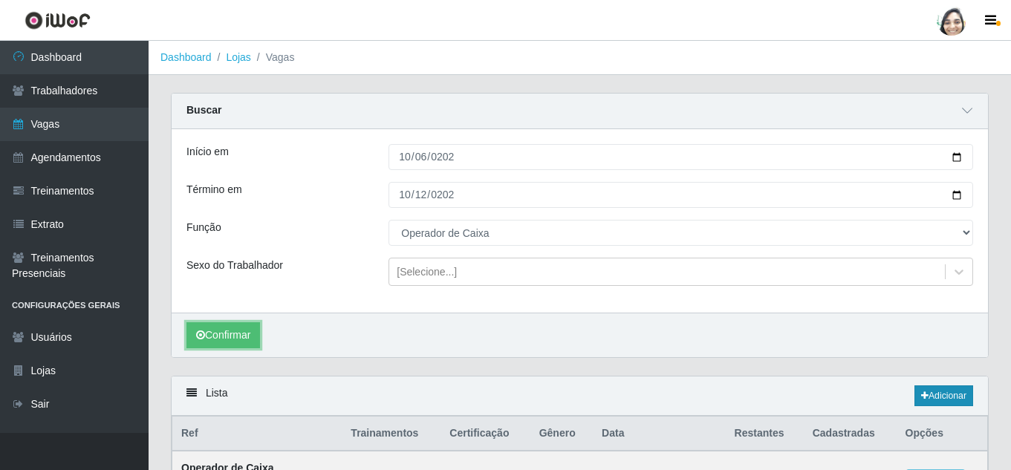  Describe the element at coordinates (273, 57) in the screenshot. I see `li: Vagas` at that location.